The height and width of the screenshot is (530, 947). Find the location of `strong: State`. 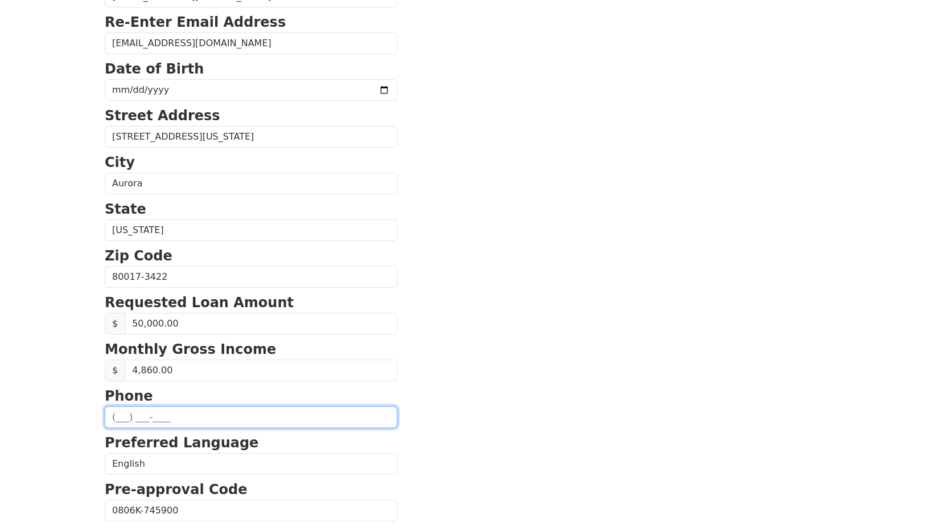

strong: State is located at coordinates (125, 209).